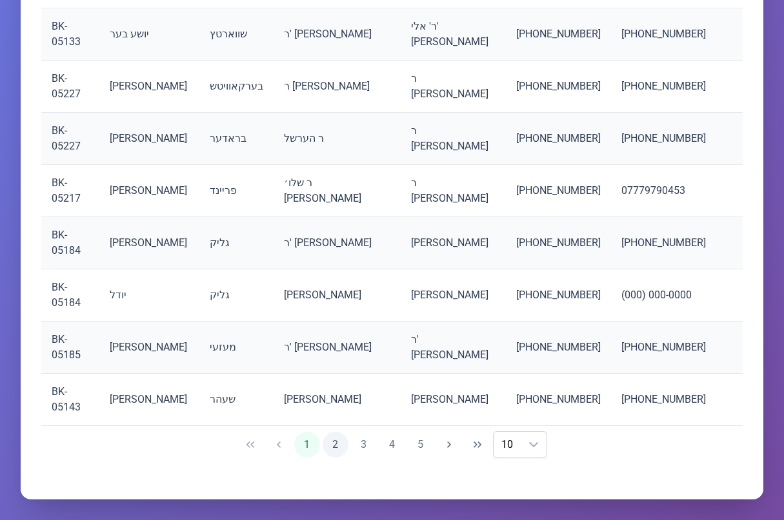 The height and width of the screenshot is (520, 784). I want to click on div: dropdown trigger, so click(533, 445).